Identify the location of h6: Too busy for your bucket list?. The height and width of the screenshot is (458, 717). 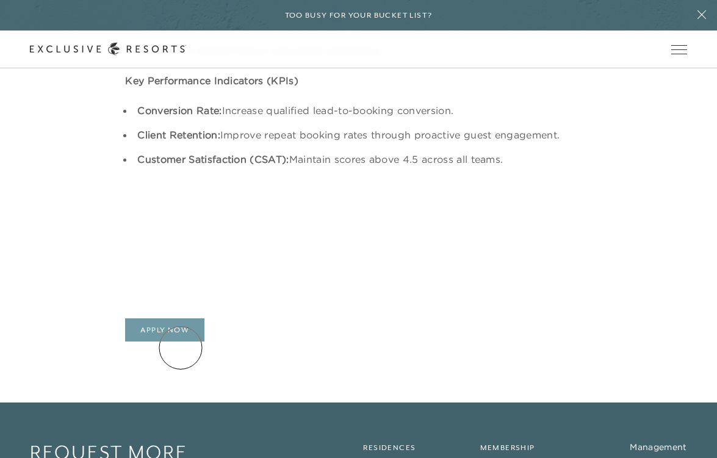
(359, 15).